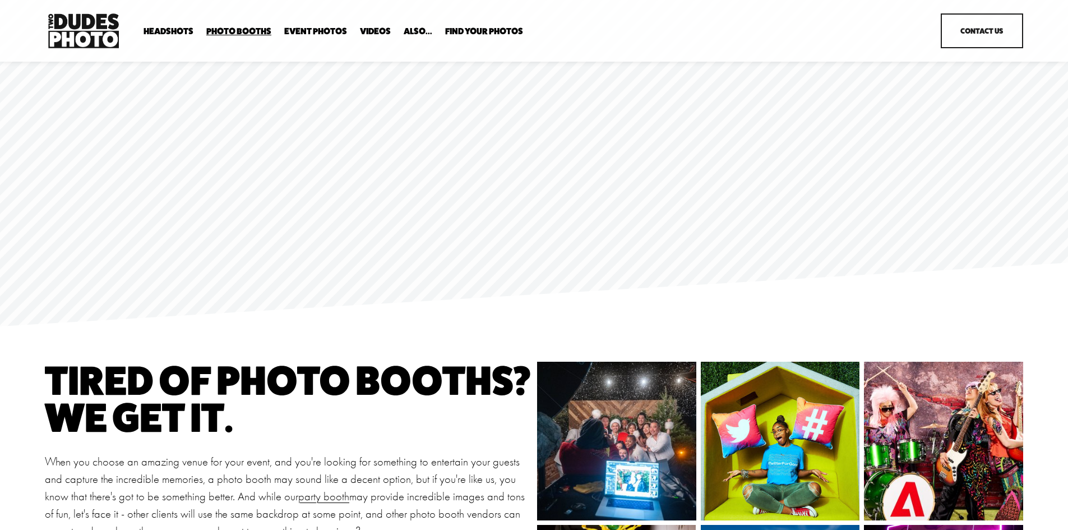 This screenshot has height=530, width=1068. Describe the element at coordinates (943, 441) in the screenshot. I see `img: 250107_Adobe_RockBand_0487.jpg` at that location.